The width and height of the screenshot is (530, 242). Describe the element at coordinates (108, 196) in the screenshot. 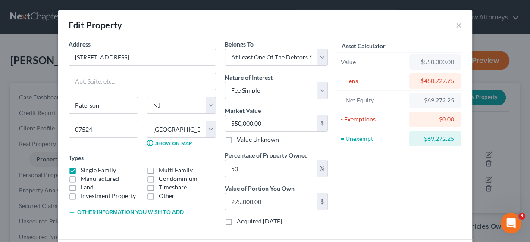

I see `label: Investment Property` at that location.